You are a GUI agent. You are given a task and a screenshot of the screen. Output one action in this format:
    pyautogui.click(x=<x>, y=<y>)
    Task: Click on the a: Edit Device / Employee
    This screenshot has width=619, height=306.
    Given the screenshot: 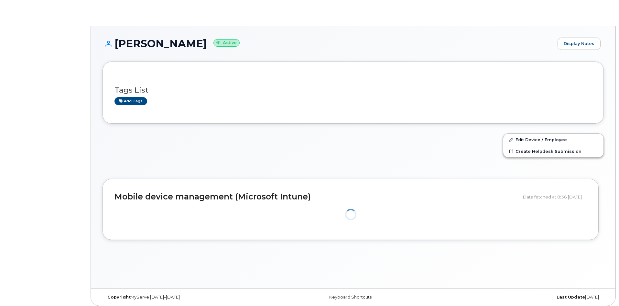 What is the action you would take?
    pyautogui.click(x=554, y=139)
    